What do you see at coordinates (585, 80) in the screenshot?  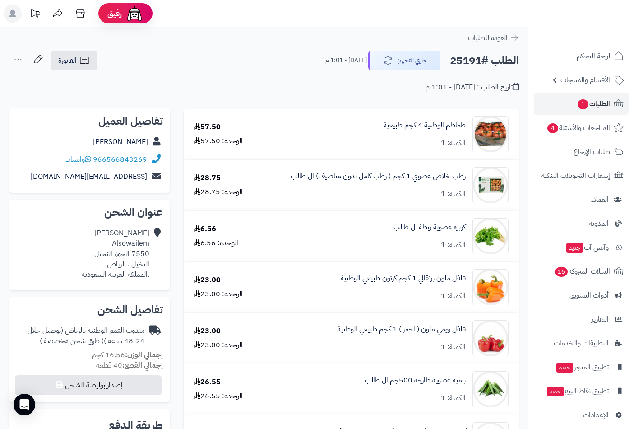 I see `span: الأقسام والمنتجات` at bounding box center [585, 80].